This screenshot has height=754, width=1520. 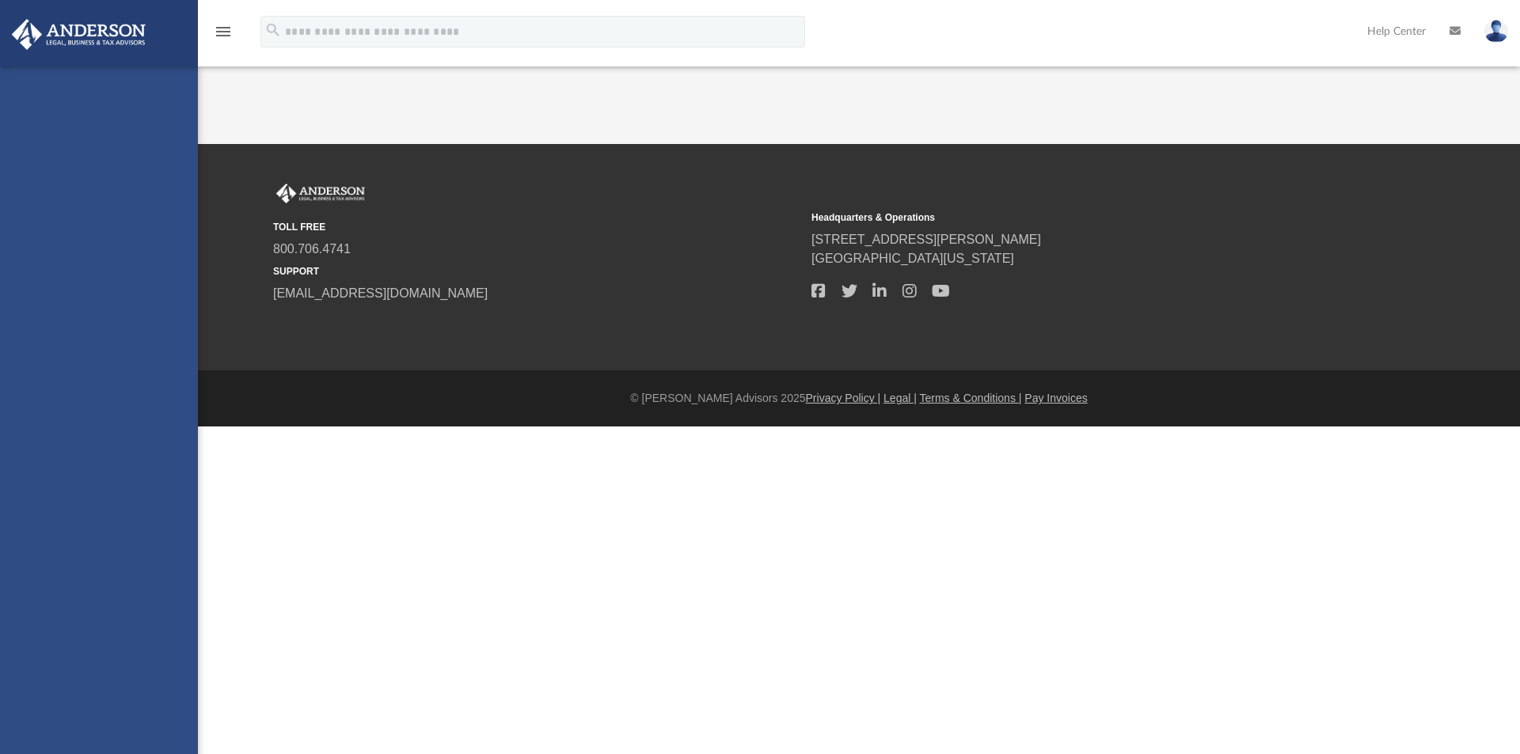 I want to click on img: User Pic, so click(x=1496, y=31).